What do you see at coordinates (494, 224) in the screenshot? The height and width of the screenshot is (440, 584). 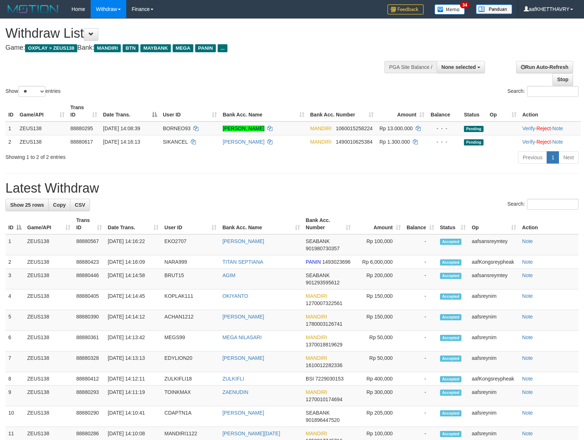 I see `th: Op: activate to sort column ascending` at bounding box center [494, 224].